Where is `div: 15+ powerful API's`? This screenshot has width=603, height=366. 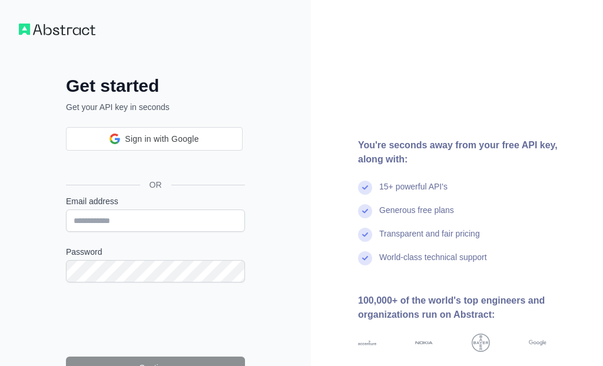 div: 15+ powerful API's is located at coordinates (414, 193).